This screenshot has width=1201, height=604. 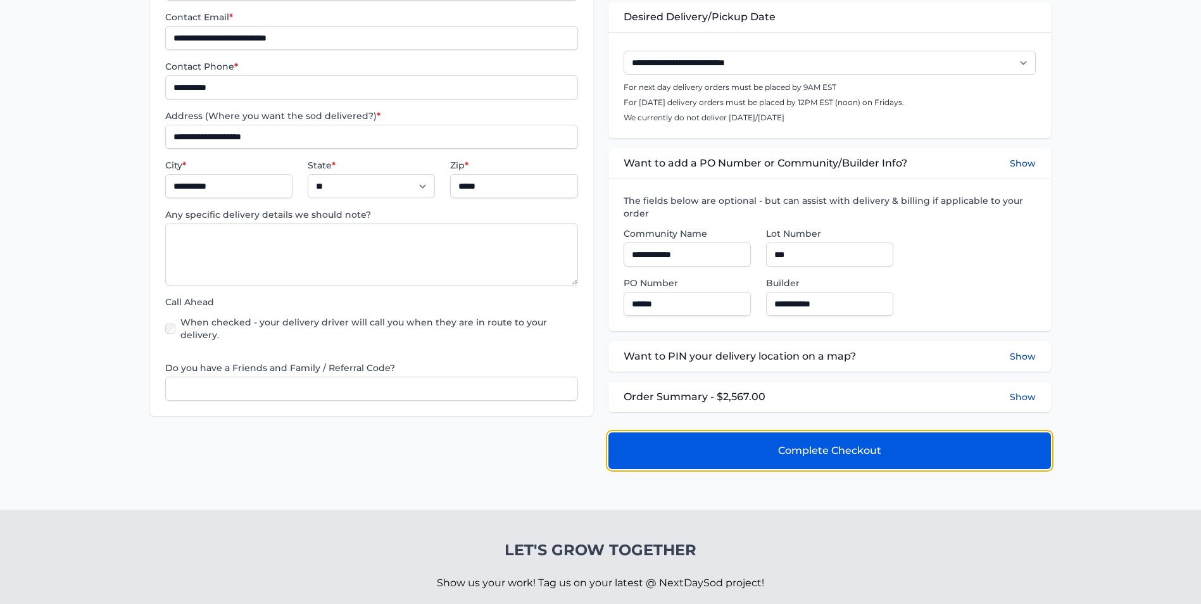 What do you see at coordinates (830, 207) in the screenshot?
I see `label: The fields below are optional - but can assist with delivery & billing if applicable to your order` at bounding box center [830, 207].